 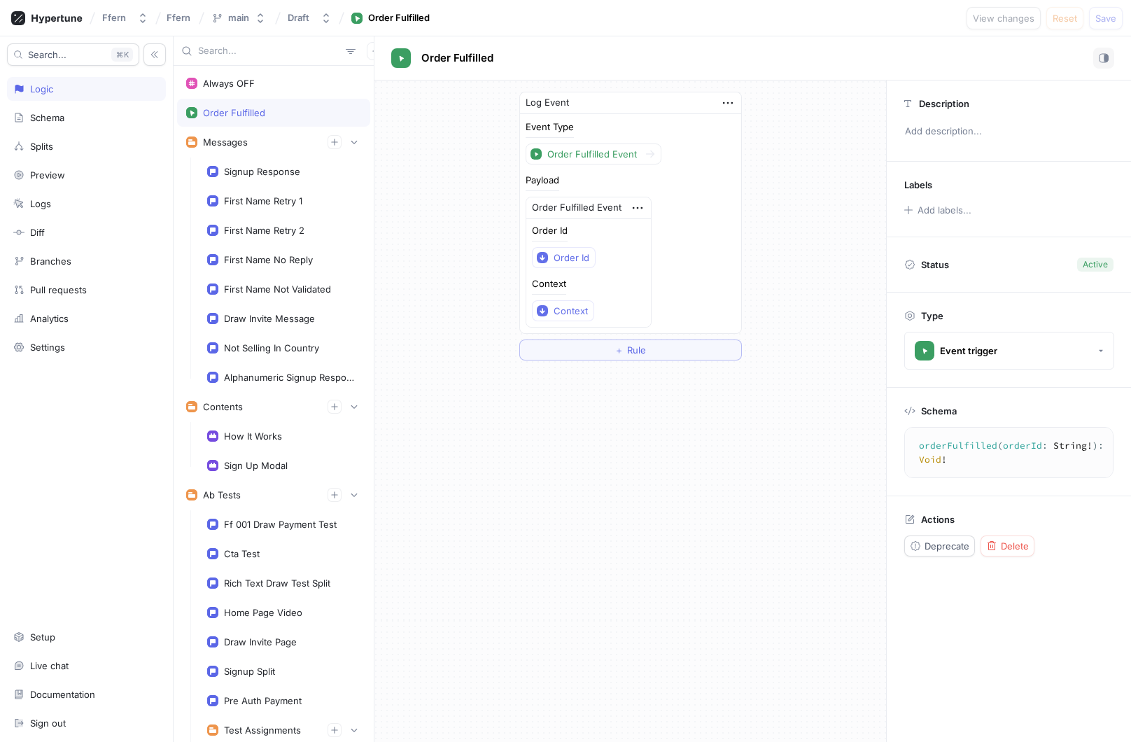 What do you see at coordinates (636, 350) in the screenshot?
I see `span: Rule` at bounding box center [636, 350].